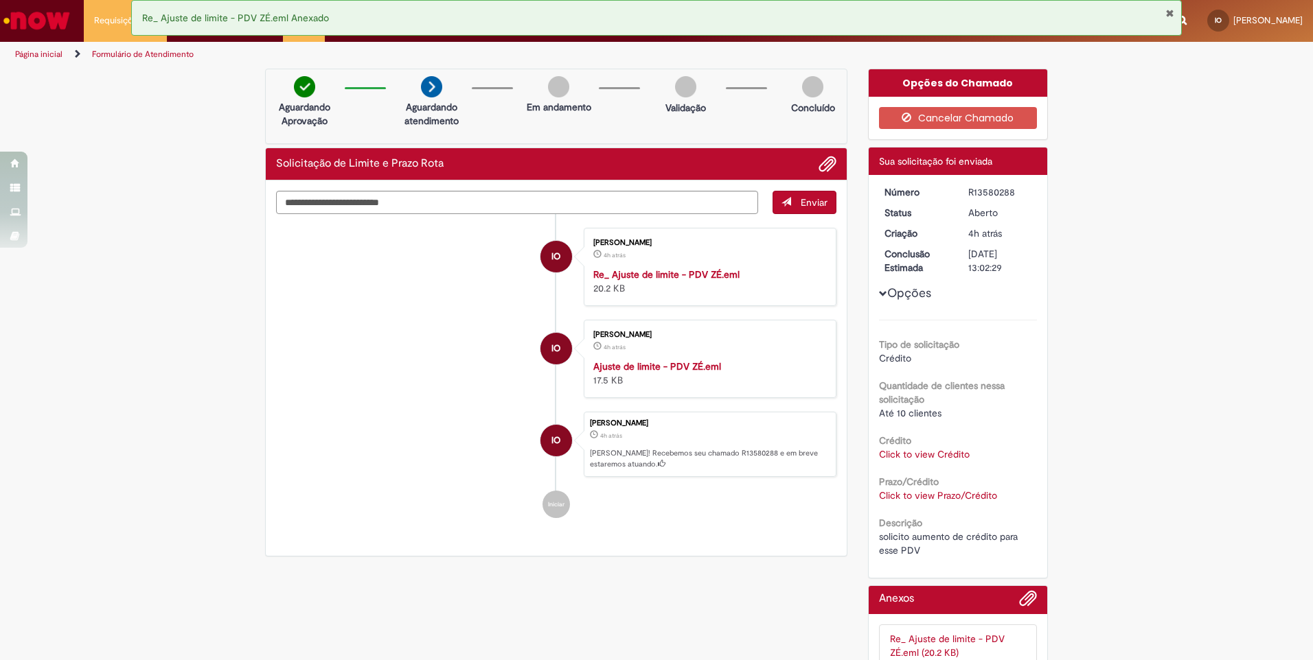 This screenshot has height=660, width=1313. Describe the element at coordinates (916, 233) in the screenshot. I see `dt: Criação` at that location.